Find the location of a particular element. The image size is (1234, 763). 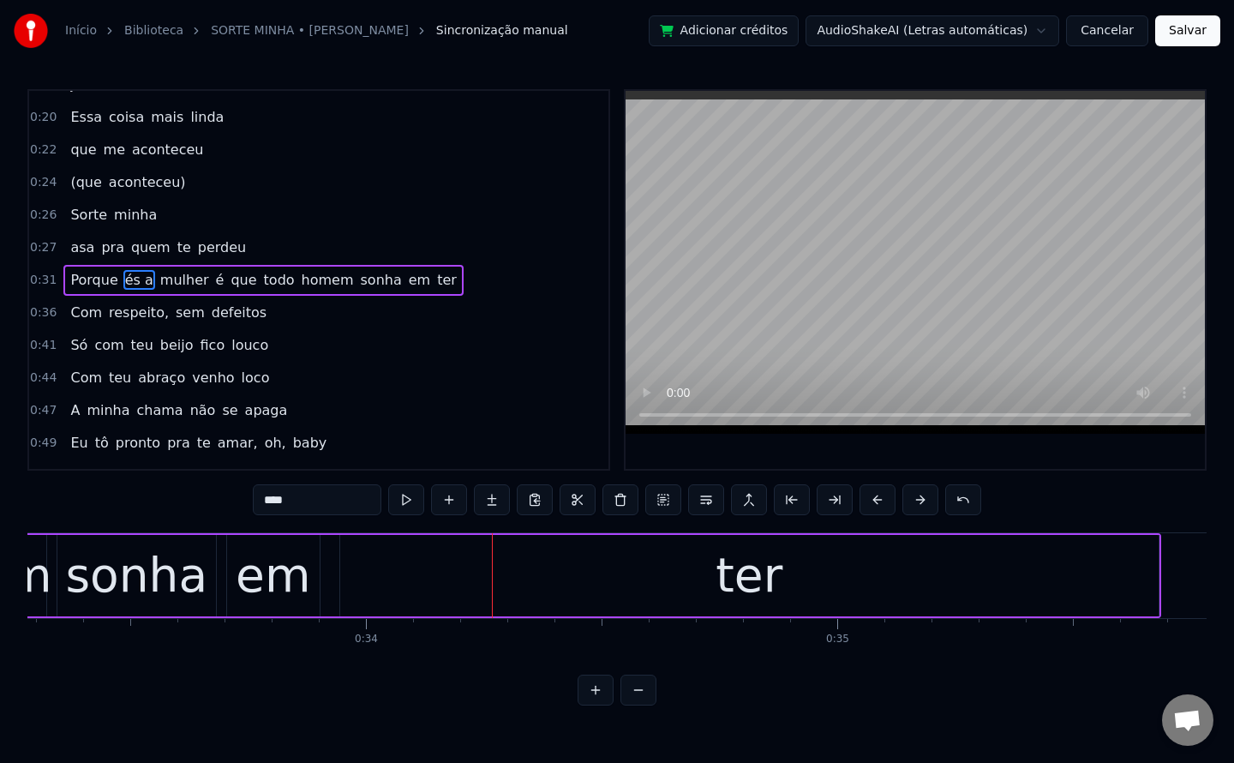

div: em is located at coordinates (273, 575).